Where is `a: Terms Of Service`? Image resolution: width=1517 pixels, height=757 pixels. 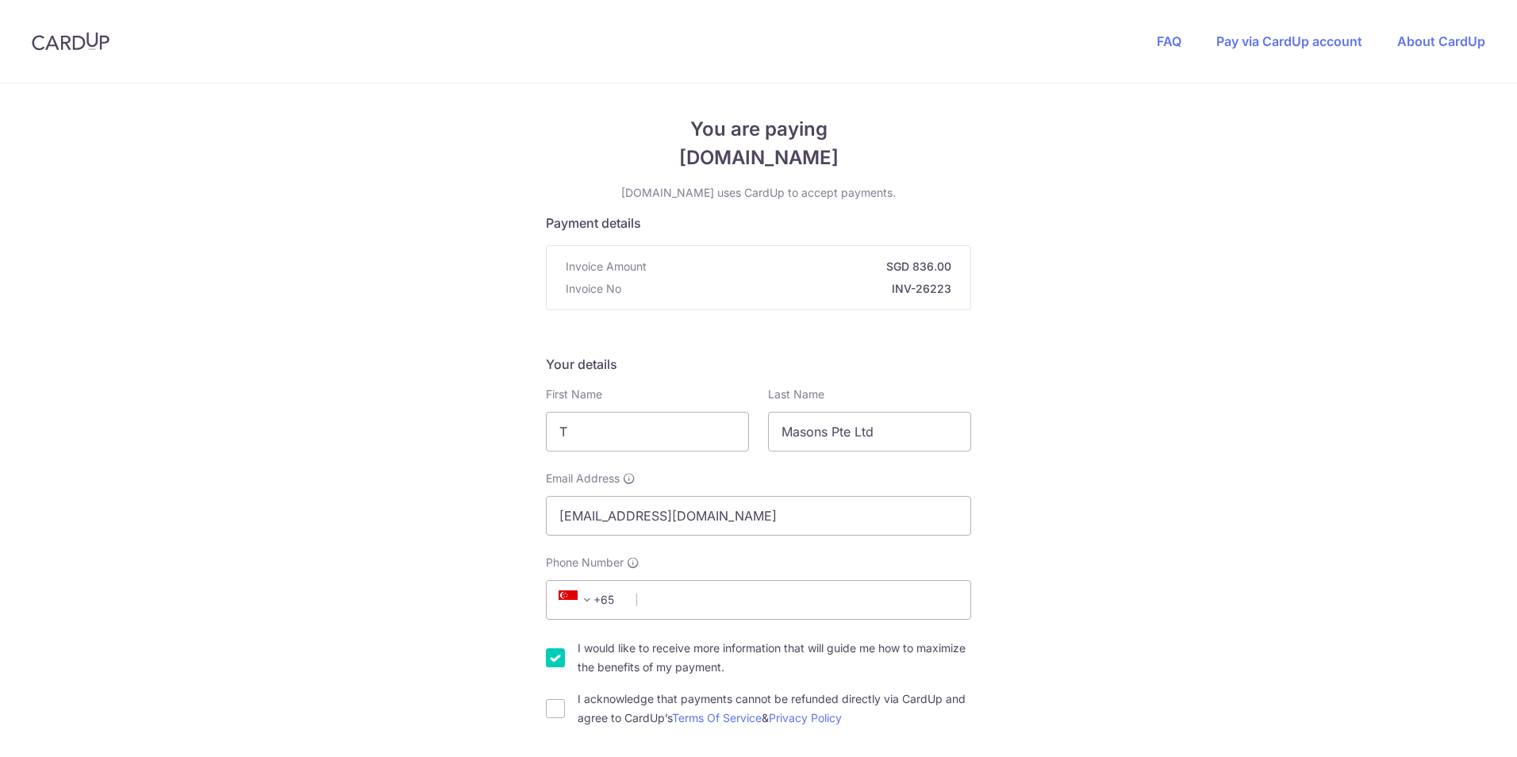
a: Terms Of Service is located at coordinates (717, 717).